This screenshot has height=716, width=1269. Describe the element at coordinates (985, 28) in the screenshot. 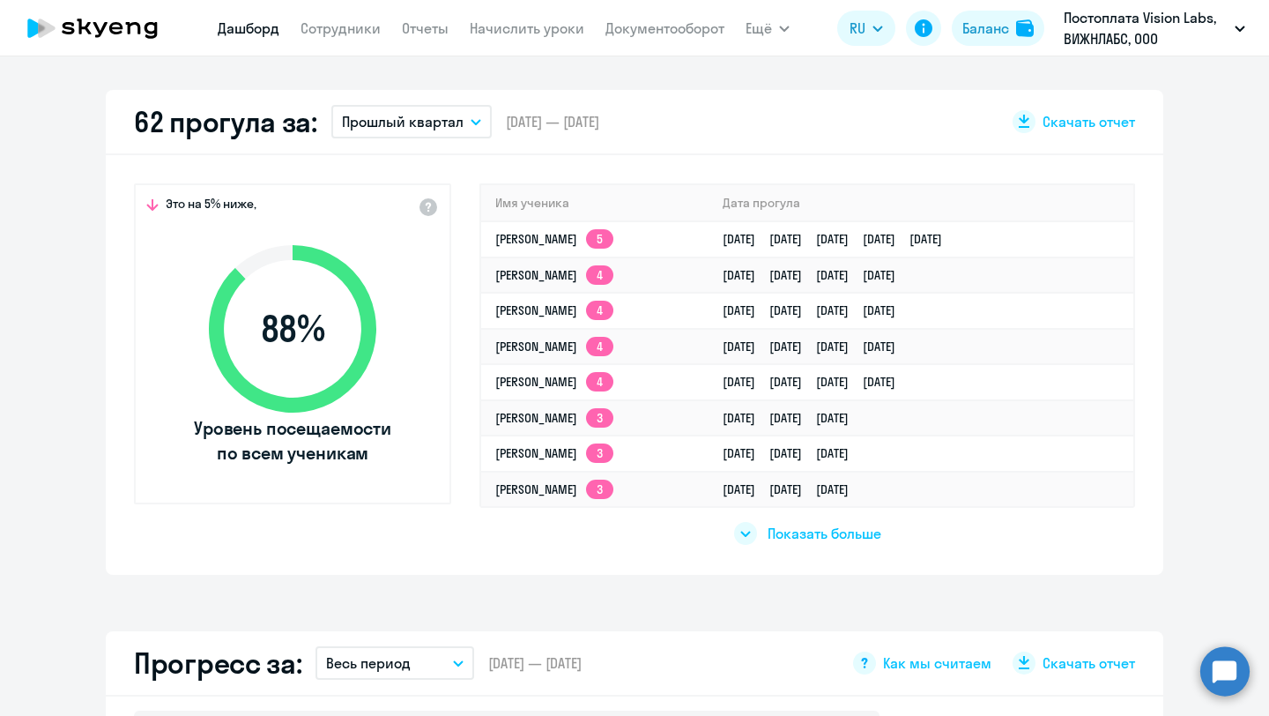

I see `div: Баланс` at that location.